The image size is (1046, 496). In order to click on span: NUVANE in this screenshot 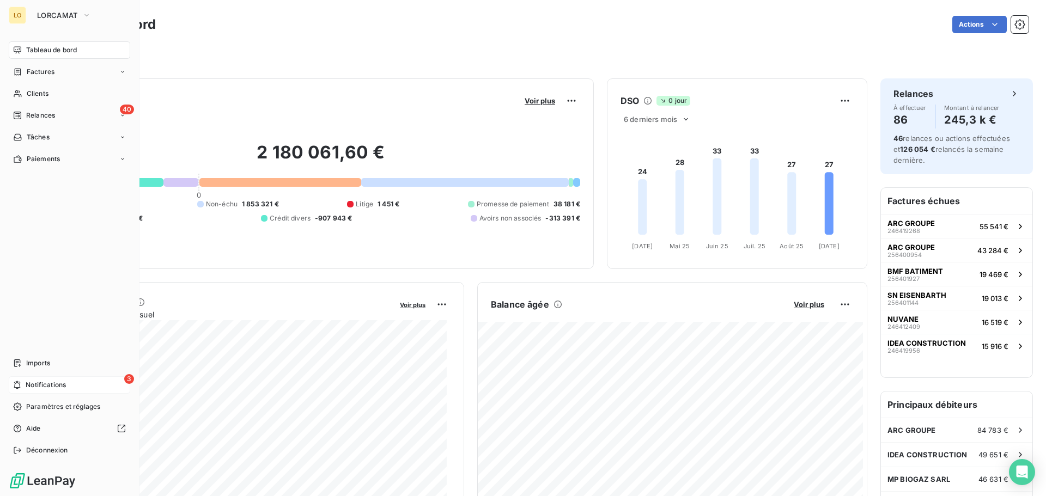, I will do `click(903, 319)`.